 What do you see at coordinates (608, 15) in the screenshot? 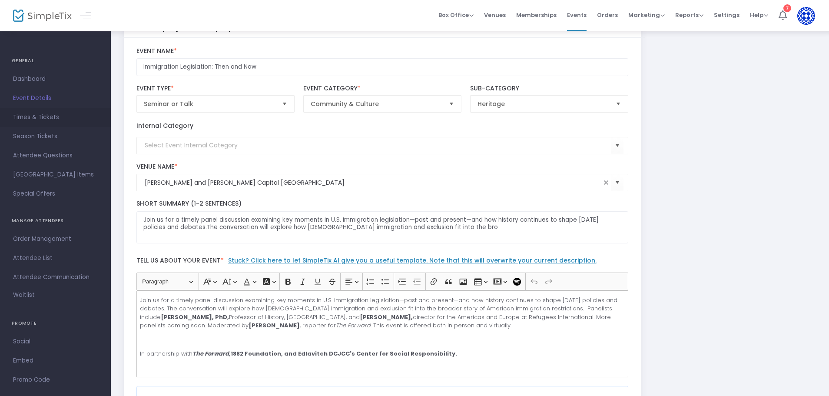
I see `span: Orders` at bounding box center [608, 15].